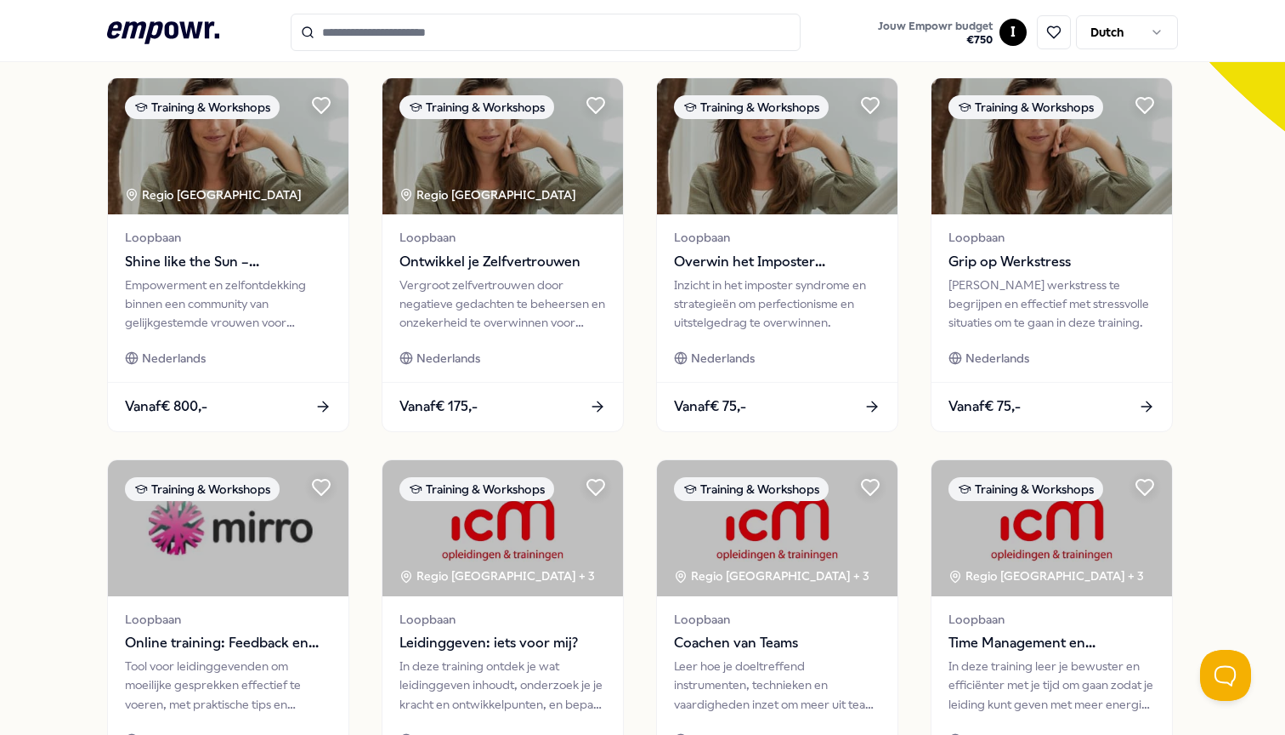  What do you see at coordinates (502, 643) in the screenshot?
I see `span: Leidinggeven: iets voor mij?` at bounding box center [502, 643].